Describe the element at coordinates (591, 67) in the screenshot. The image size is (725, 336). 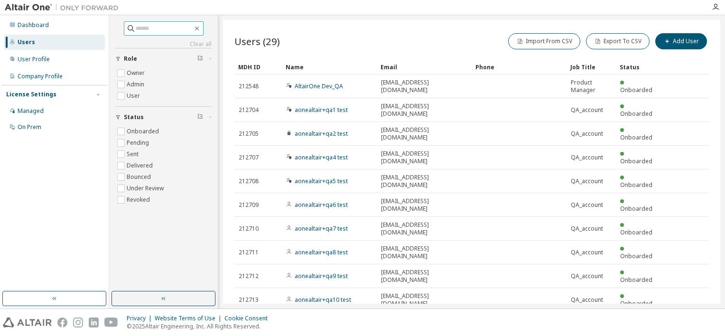
I see `div: Job Title` at that location.